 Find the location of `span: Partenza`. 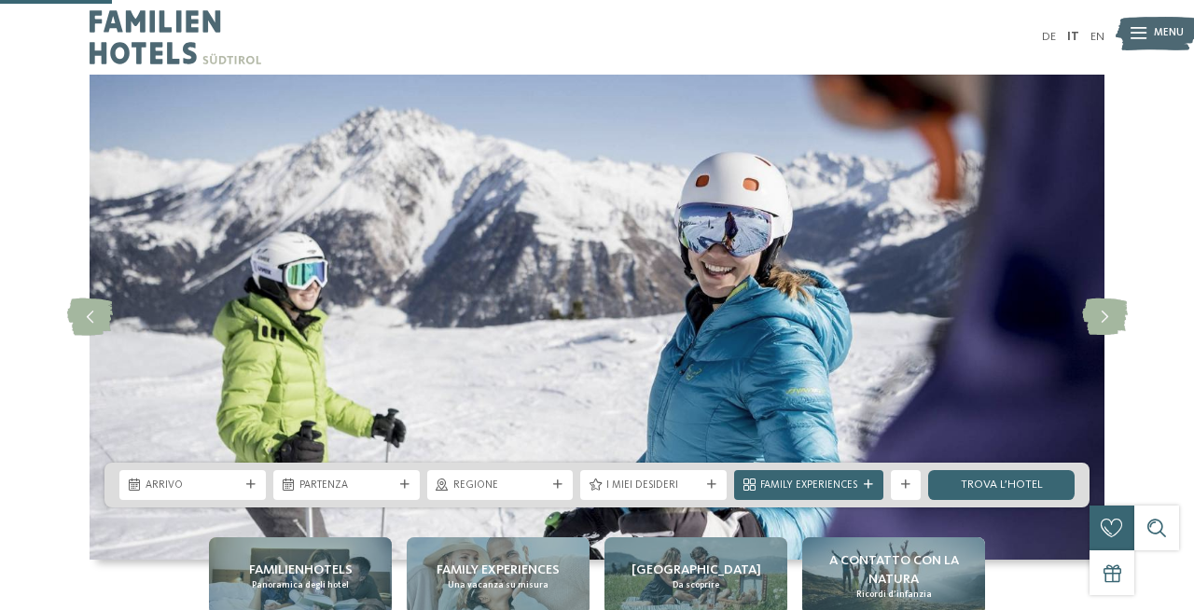

span: Partenza is located at coordinates (346, 486).